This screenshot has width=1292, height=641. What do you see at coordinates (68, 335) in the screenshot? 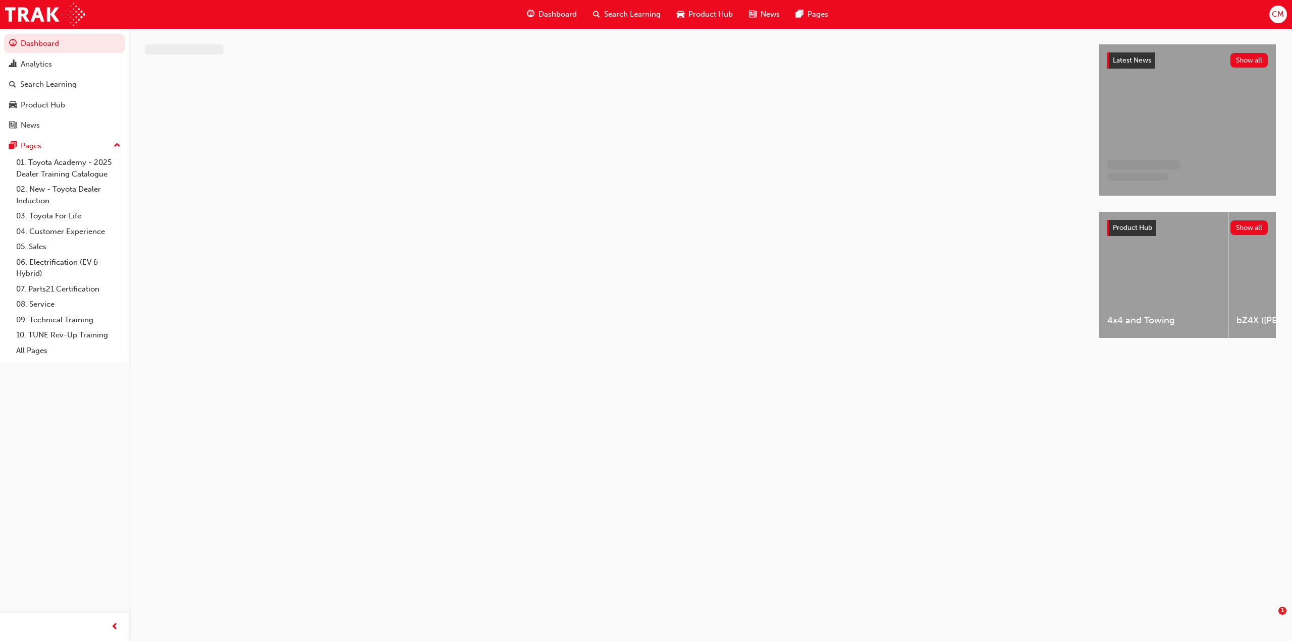
I see `a: 10. TUNE Rev-Up Training` at bounding box center [68, 335].